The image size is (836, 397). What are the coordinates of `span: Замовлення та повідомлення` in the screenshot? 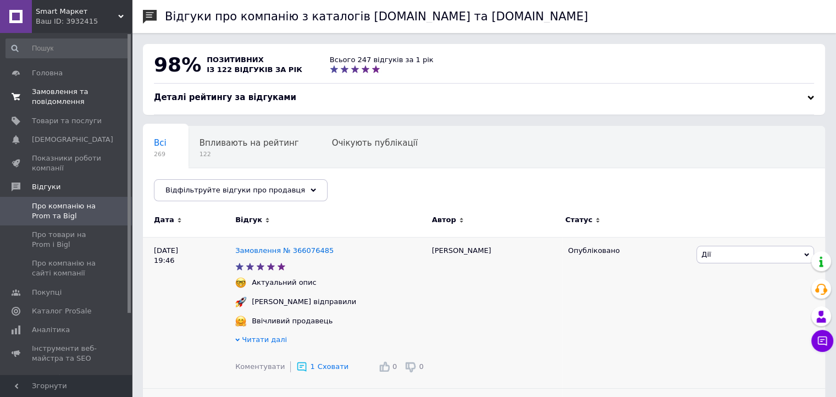 It's located at (66, 97).